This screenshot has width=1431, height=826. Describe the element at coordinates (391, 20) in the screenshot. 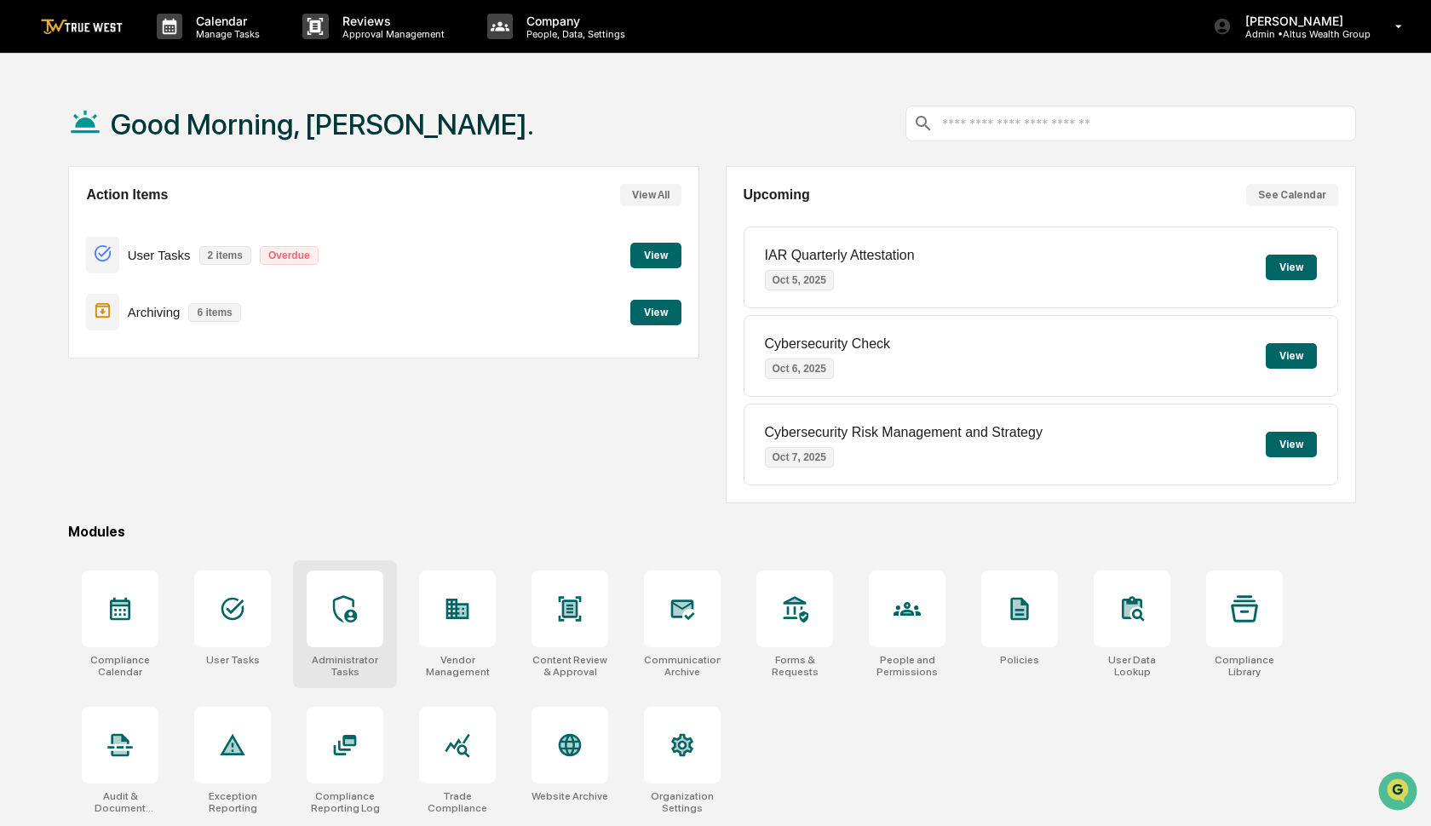

I see `p: Reviews` at that location.